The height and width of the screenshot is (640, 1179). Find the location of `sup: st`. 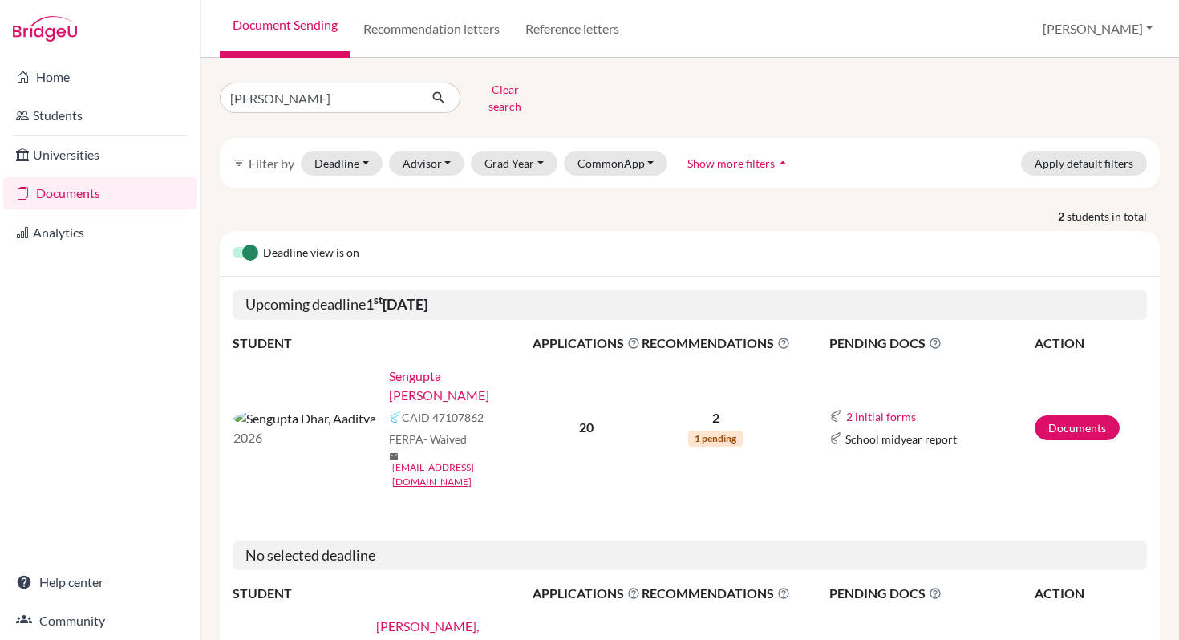

sup: st is located at coordinates (378, 300).